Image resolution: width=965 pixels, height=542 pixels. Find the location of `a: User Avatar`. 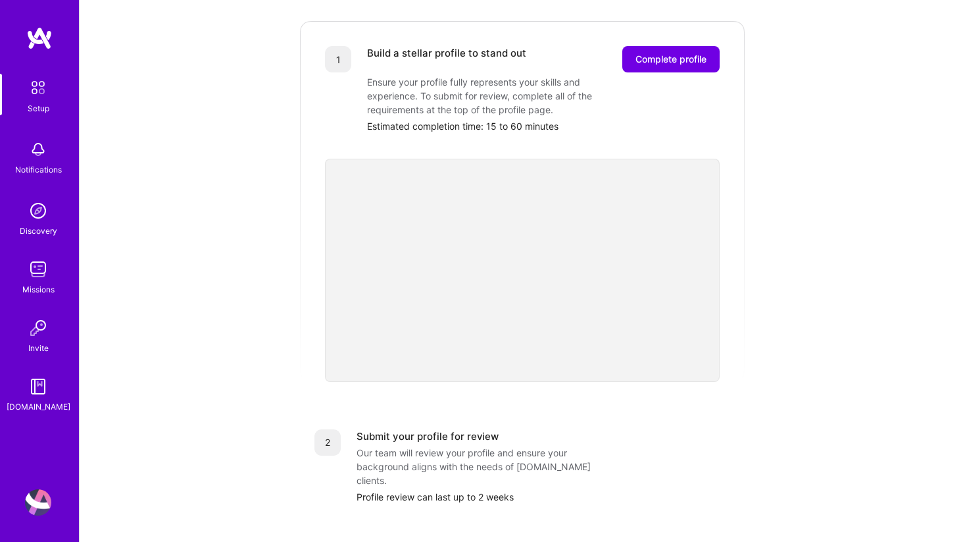

a: User Avatar is located at coordinates (38, 502).